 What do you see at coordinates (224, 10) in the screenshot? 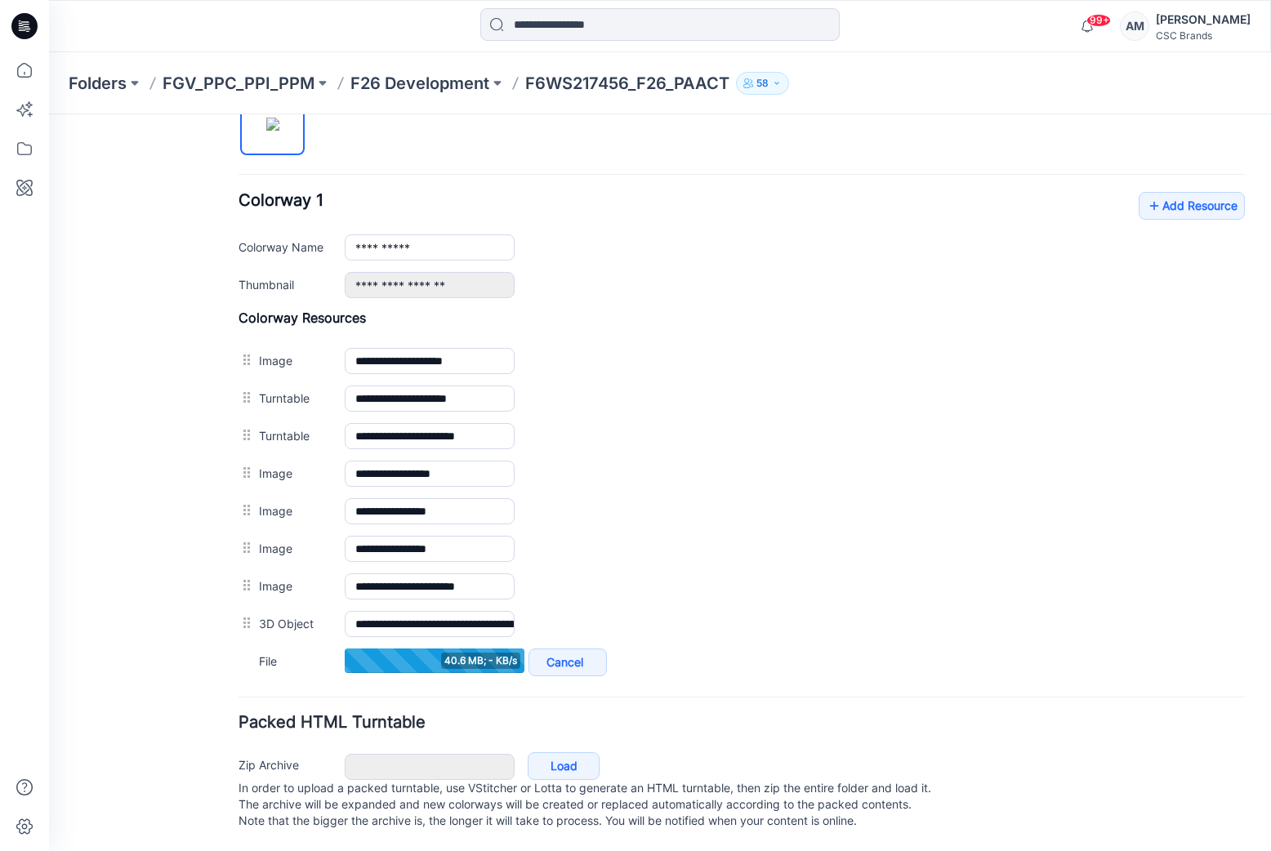
I see `img: eyJhbGciOiJIUzI1NiIsImtpZCI6IjAiLCJzbHQiOiJzZXMiLCJ0eXAiOiJKV1QifQ.eyJkYXRhIjp7InR5cGUiOiJzdG9yYW...` at bounding box center [224, 10].